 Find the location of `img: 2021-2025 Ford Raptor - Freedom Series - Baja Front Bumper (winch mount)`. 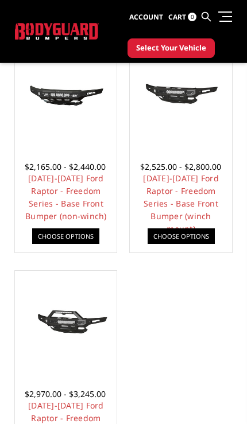

img: 2021-2025 Ford Raptor - Freedom Series - Baja Front Bumper (winch mount) is located at coordinates (65, 321).